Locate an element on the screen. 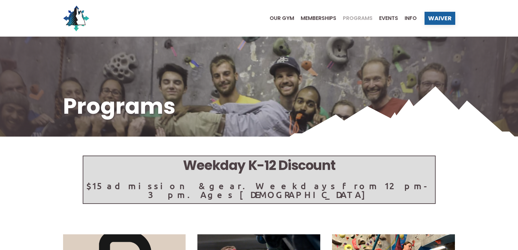 This screenshot has height=250, width=518. span: Our Gym is located at coordinates (282, 18).